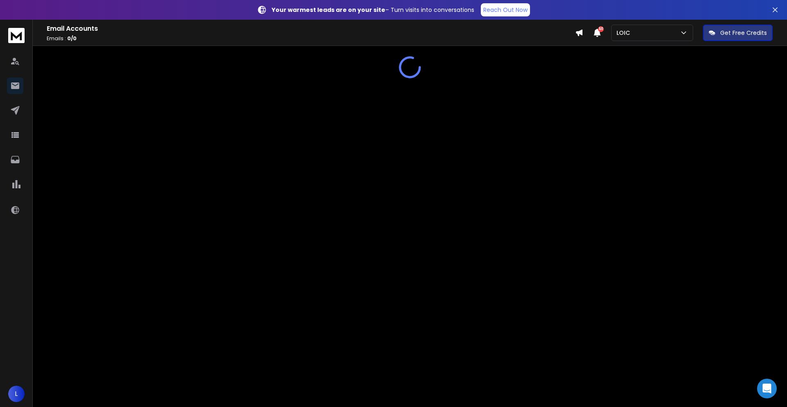 The height and width of the screenshot is (407, 787). Describe the element at coordinates (601, 29) in the screenshot. I see `span: 50` at that location.